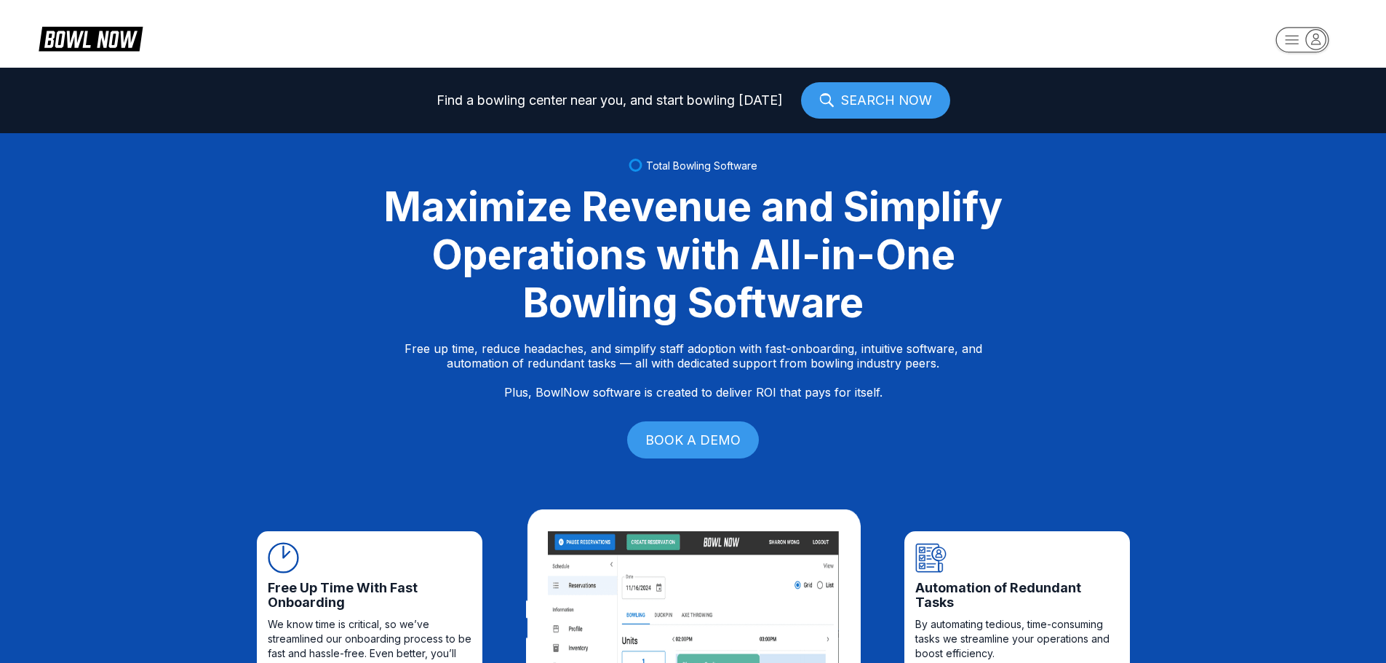 Image resolution: width=1386 pixels, height=663 pixels. I want to click on a: BOOK A DEMO, so click(692, 439).